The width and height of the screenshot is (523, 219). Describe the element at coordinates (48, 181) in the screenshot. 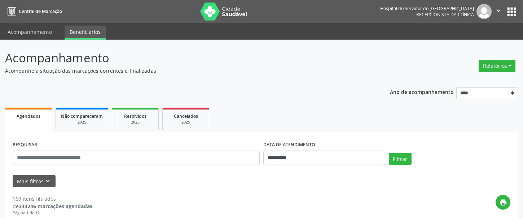

I see `i: keyboard_arrow_down` at that location.